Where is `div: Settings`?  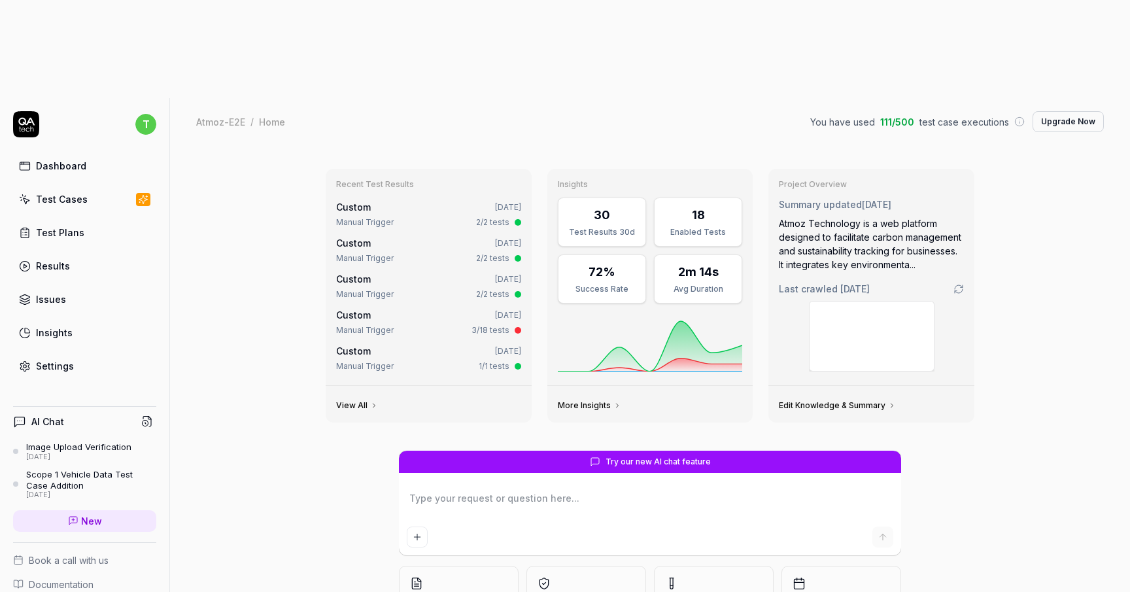 div: Settings is located at coordinates (55, 366).